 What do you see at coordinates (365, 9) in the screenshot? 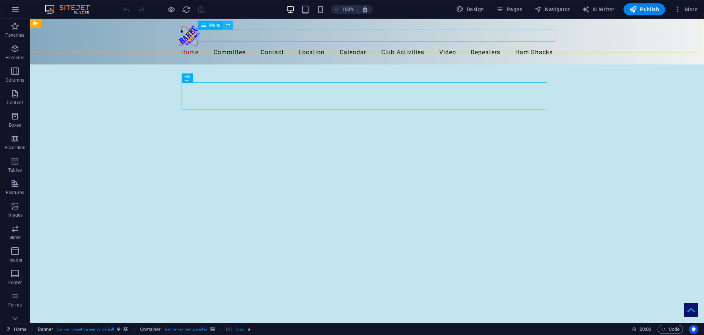
I see `i: On resize automatically adjust zoom level to fit chosen device.` at bounding box center [365, 9].